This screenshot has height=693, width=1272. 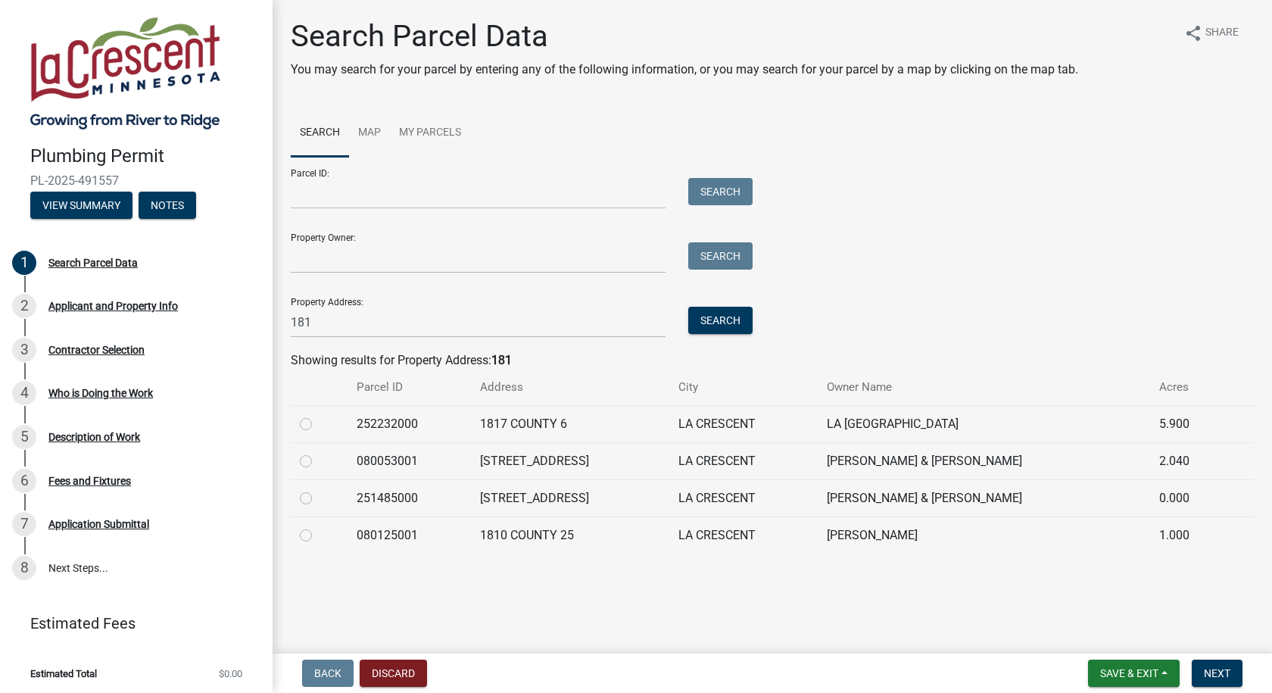 What do you see at coordinates (409, 460) in the screenshot?
I see `td: 080053001` at bounding box center [409, 460].